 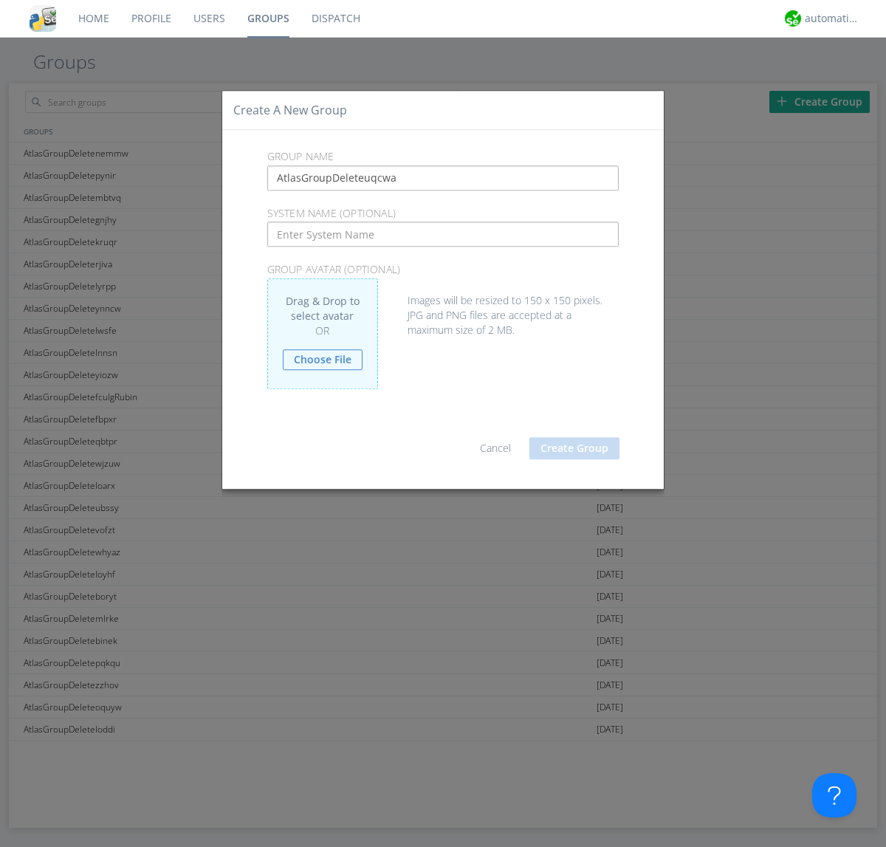 I want to click on input: Enter System Name, so click(x=443, y=234).